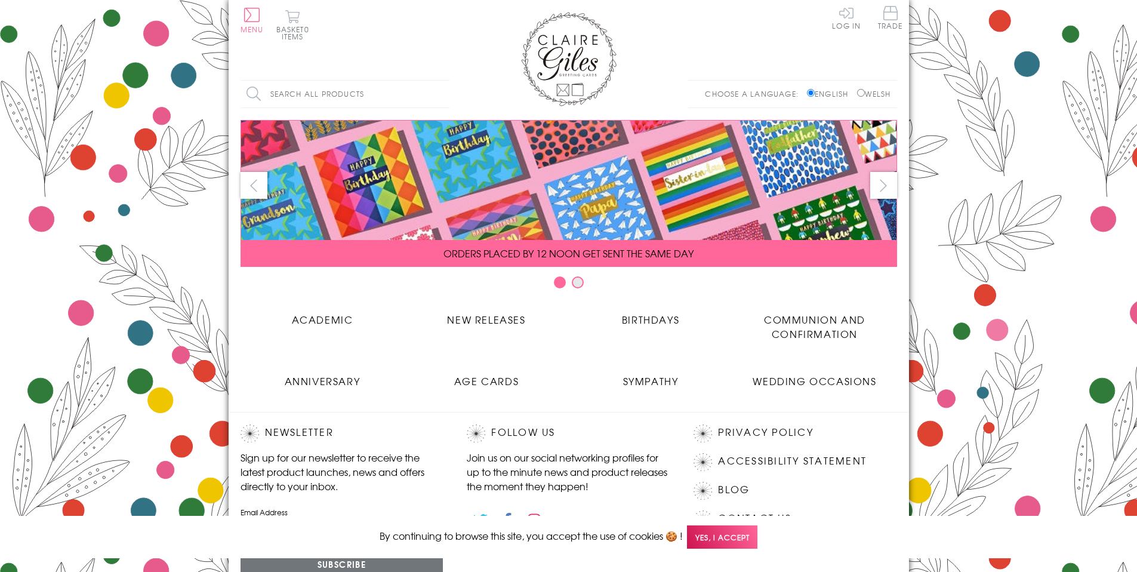 Image resolution: width=1137 pixels, height=572 pixels. Describe the element at coordinates (765, 432) in the screenshot. I see `a: Privacy Policy` at that location.